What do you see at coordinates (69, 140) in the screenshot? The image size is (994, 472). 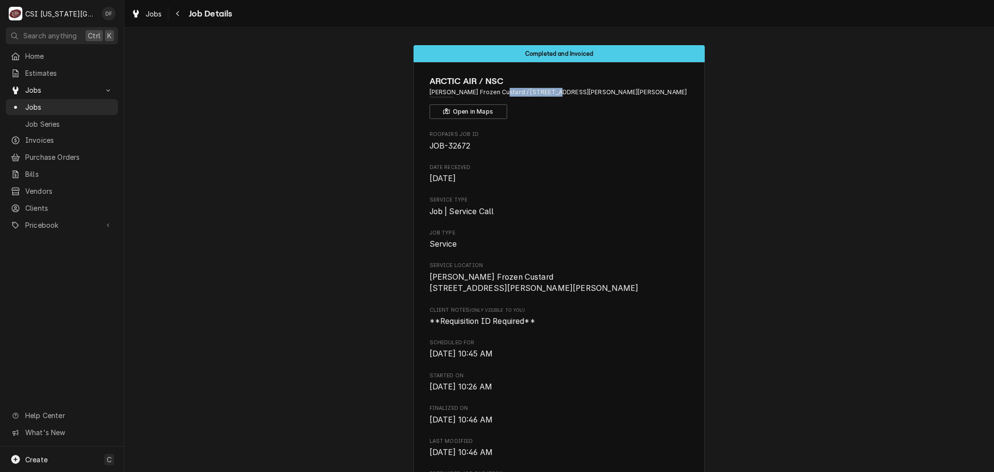 I see `span: Invoices` at bounding box center [69, 140].